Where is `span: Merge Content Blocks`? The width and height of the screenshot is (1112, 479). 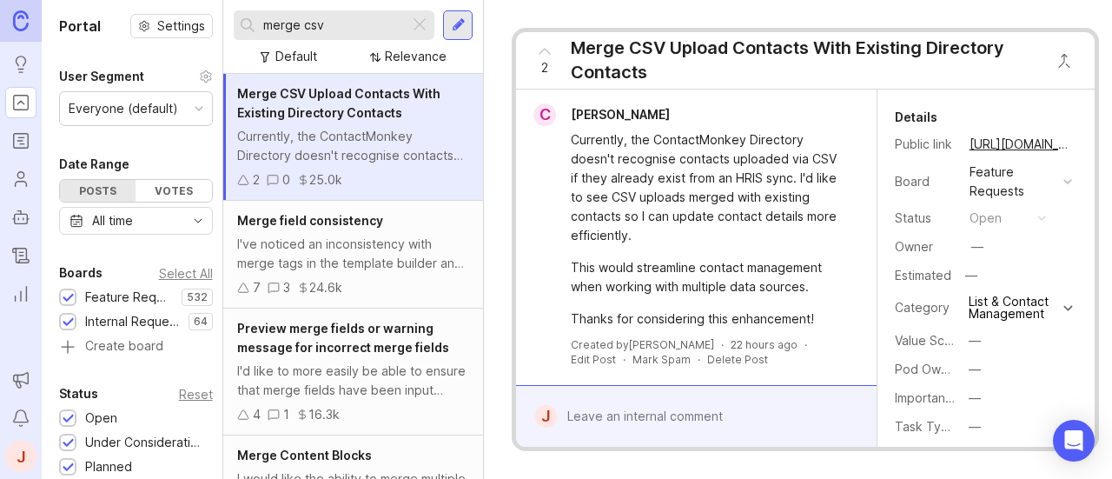 span: Merge Content Blocks is located at coordinates (304, 454).